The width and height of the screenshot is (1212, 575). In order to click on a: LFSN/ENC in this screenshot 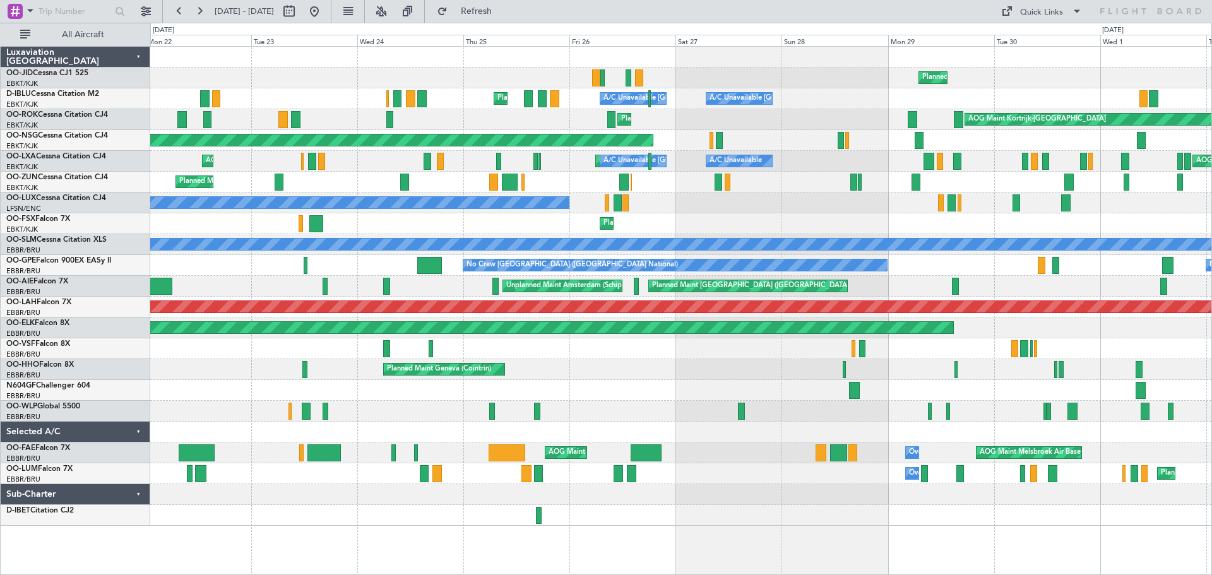, I will do `click(23, 208)`.